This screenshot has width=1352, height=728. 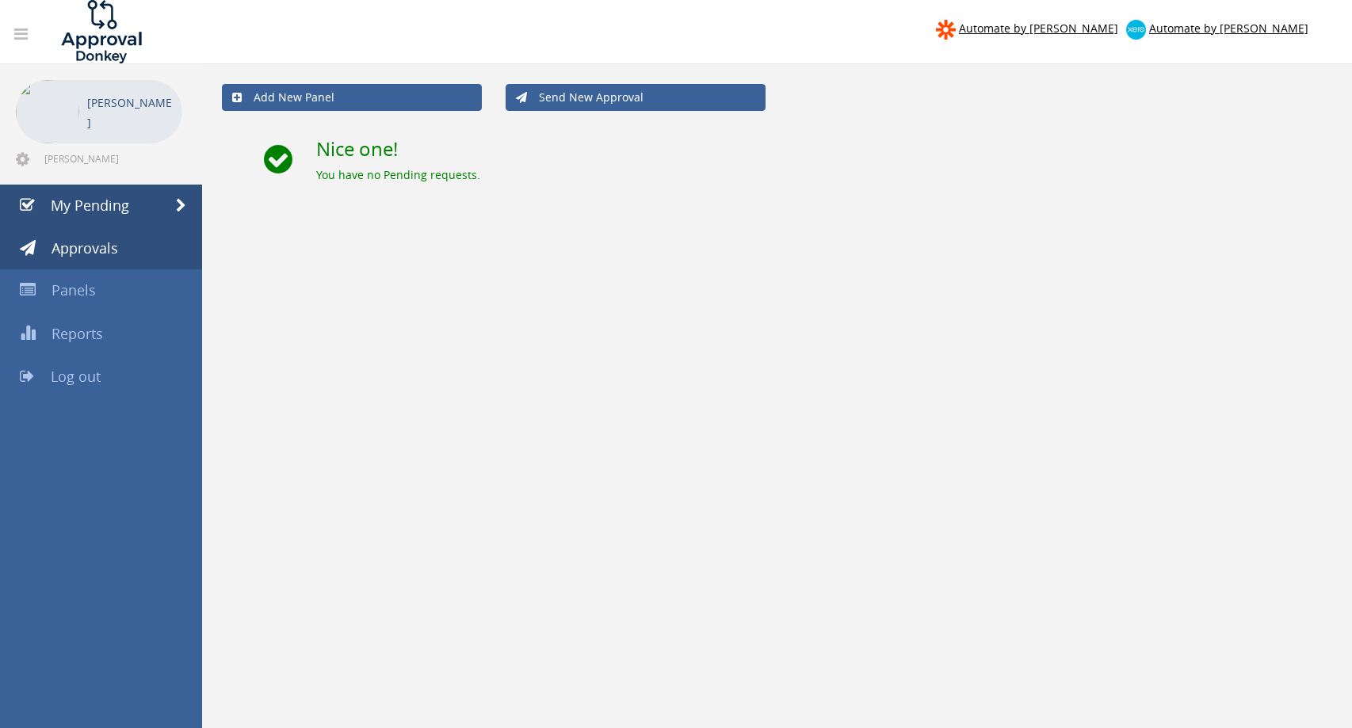 What do you see at coordinates (74, 290) in the screenshot?
I see `span: Panels` at bounding box center [74, 290].